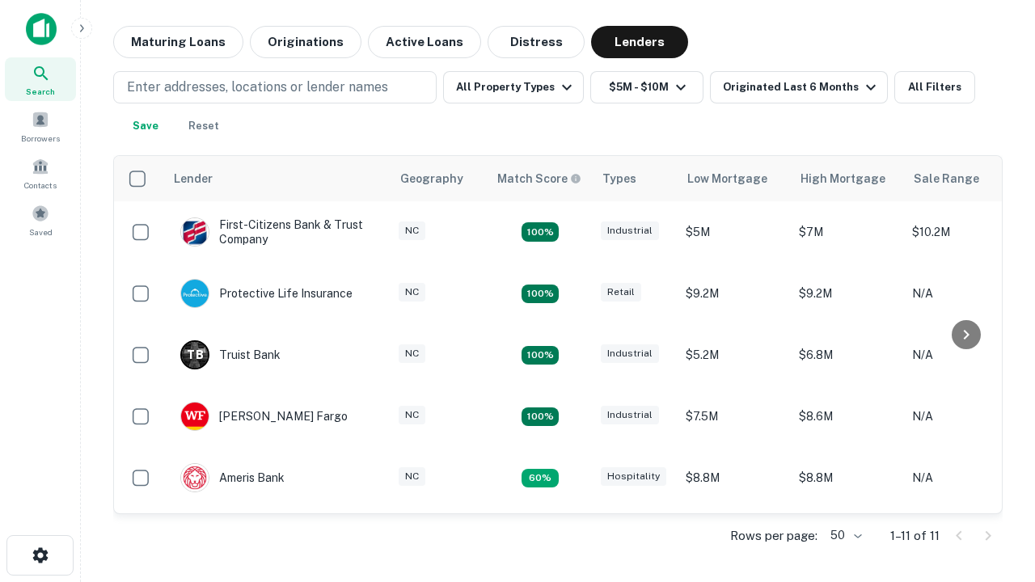 The width and height of the screenshot is (1035, 582). I want to click on div: Matching Properties: 3, hasApolloMatch: undefined, so click(540, 356).